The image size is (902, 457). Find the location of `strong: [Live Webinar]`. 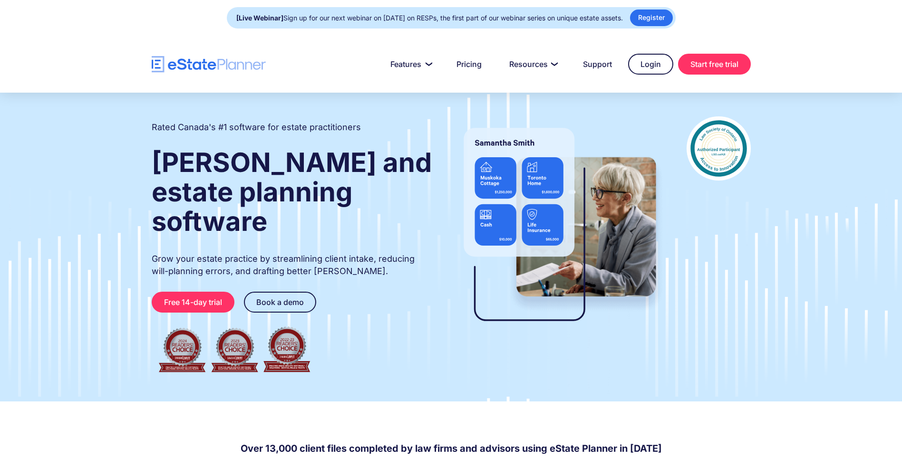

strong: [Live Webinar] is located at coordinates (260, 18).